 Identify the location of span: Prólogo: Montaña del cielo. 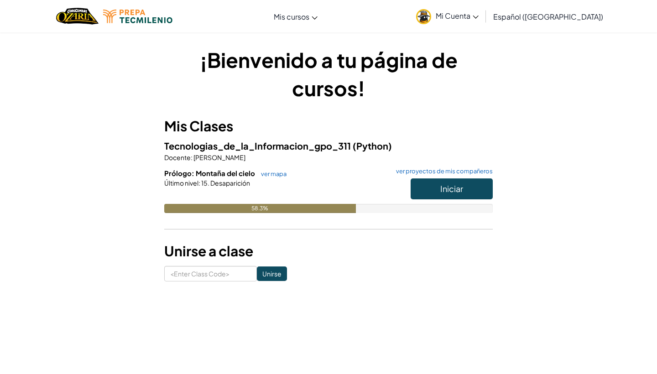
(210, 173).